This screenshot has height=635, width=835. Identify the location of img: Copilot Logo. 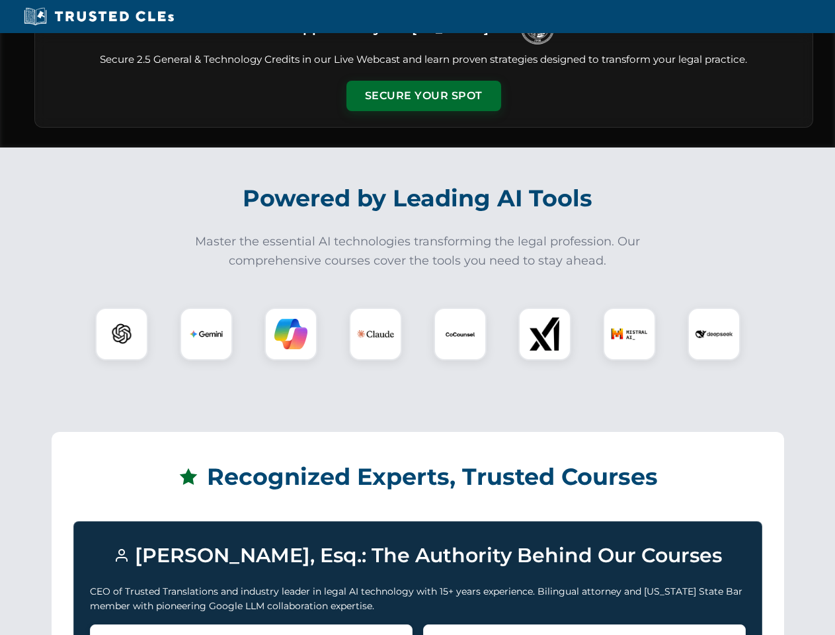
(291, 334).